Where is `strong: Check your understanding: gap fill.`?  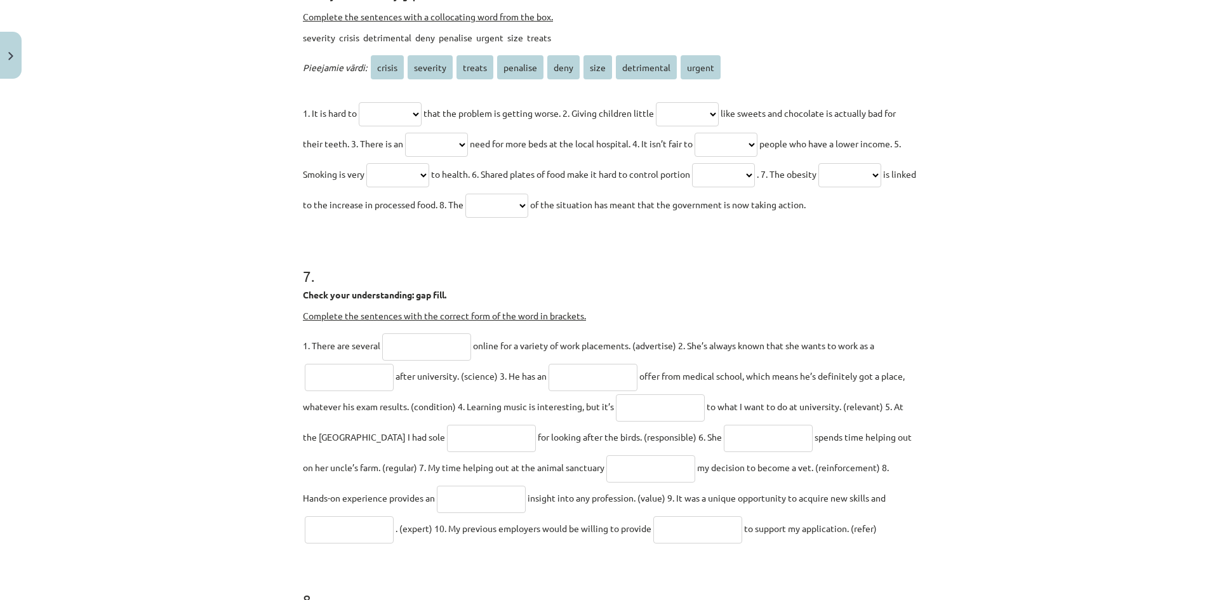
strong: Check your understanding: gap fill. is located at coordinates (375, 295).